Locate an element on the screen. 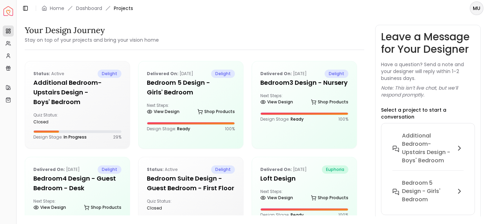 Image resolution: width=489 pixels, height=224 pixels. button: Additional Bedroom-Upstairs design - Boys' Bedroom is located at coordinates (429, 152).